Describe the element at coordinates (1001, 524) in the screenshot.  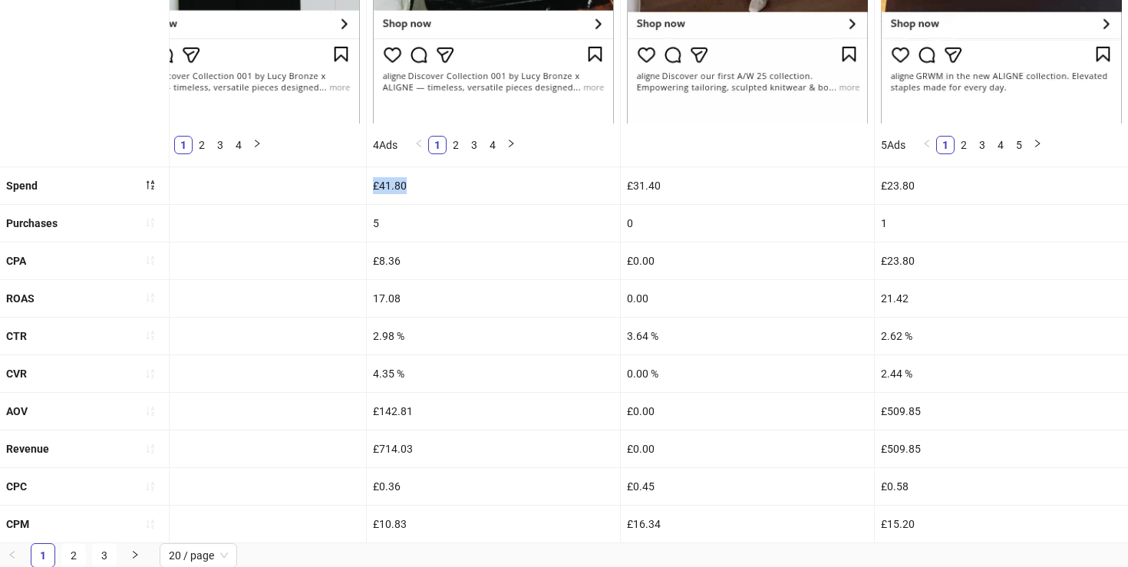
I see `div: £15.20` at that location.